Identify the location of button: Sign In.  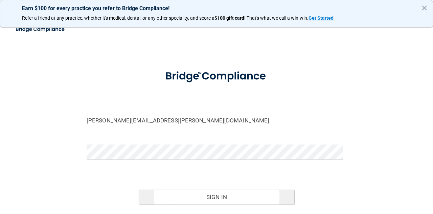
(217, 197).